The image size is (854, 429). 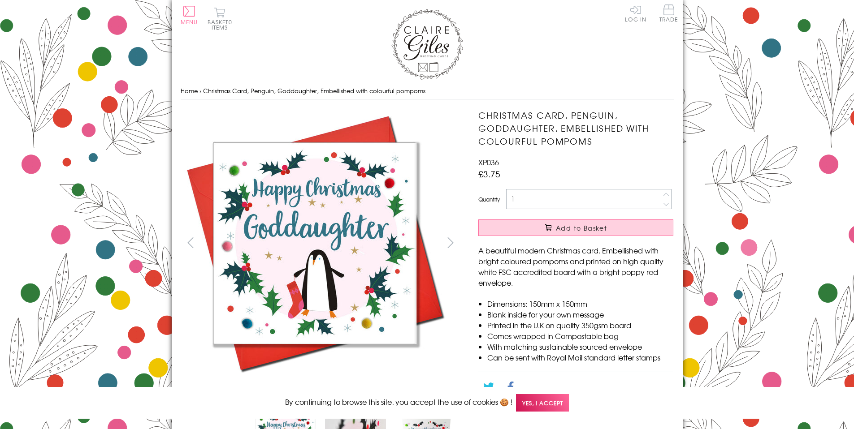 I want to click on button: Add to Basket, so click(x=575, y=228).